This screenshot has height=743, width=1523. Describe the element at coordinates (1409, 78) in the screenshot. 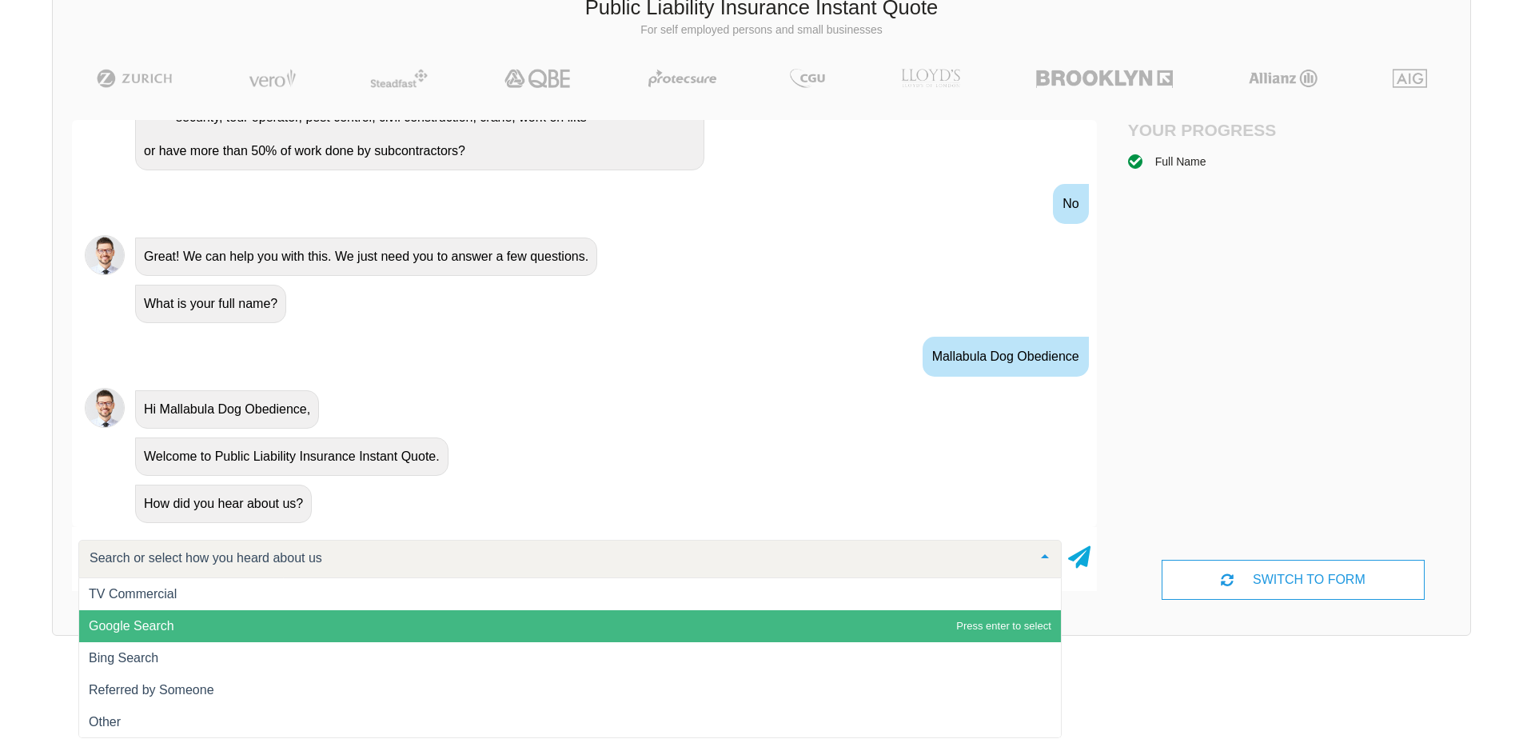

I see `img: AIG | Public Liability Insurance` at that location.